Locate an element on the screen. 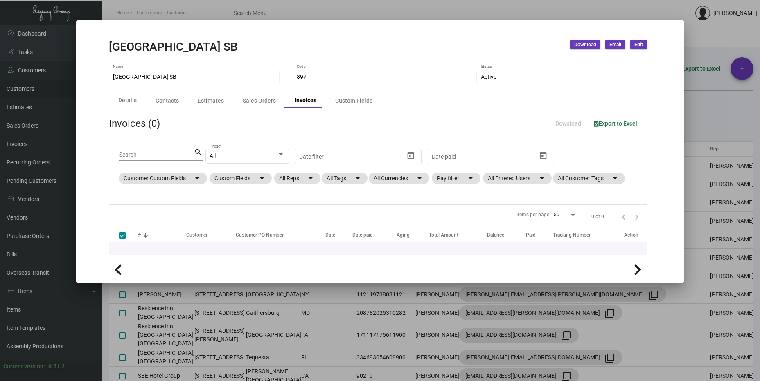 The image size is (760, 381). th: Action is located at coordinates (635, 235).